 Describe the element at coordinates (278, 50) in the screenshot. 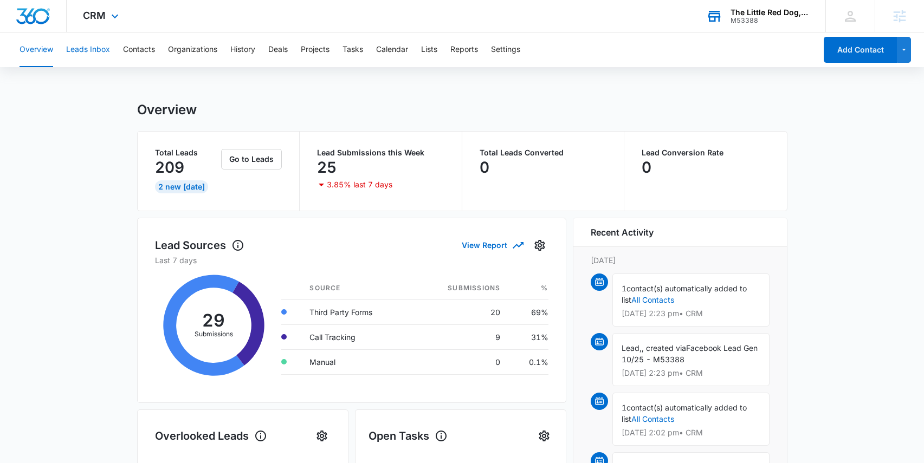

I see `button: Deals` at that location.